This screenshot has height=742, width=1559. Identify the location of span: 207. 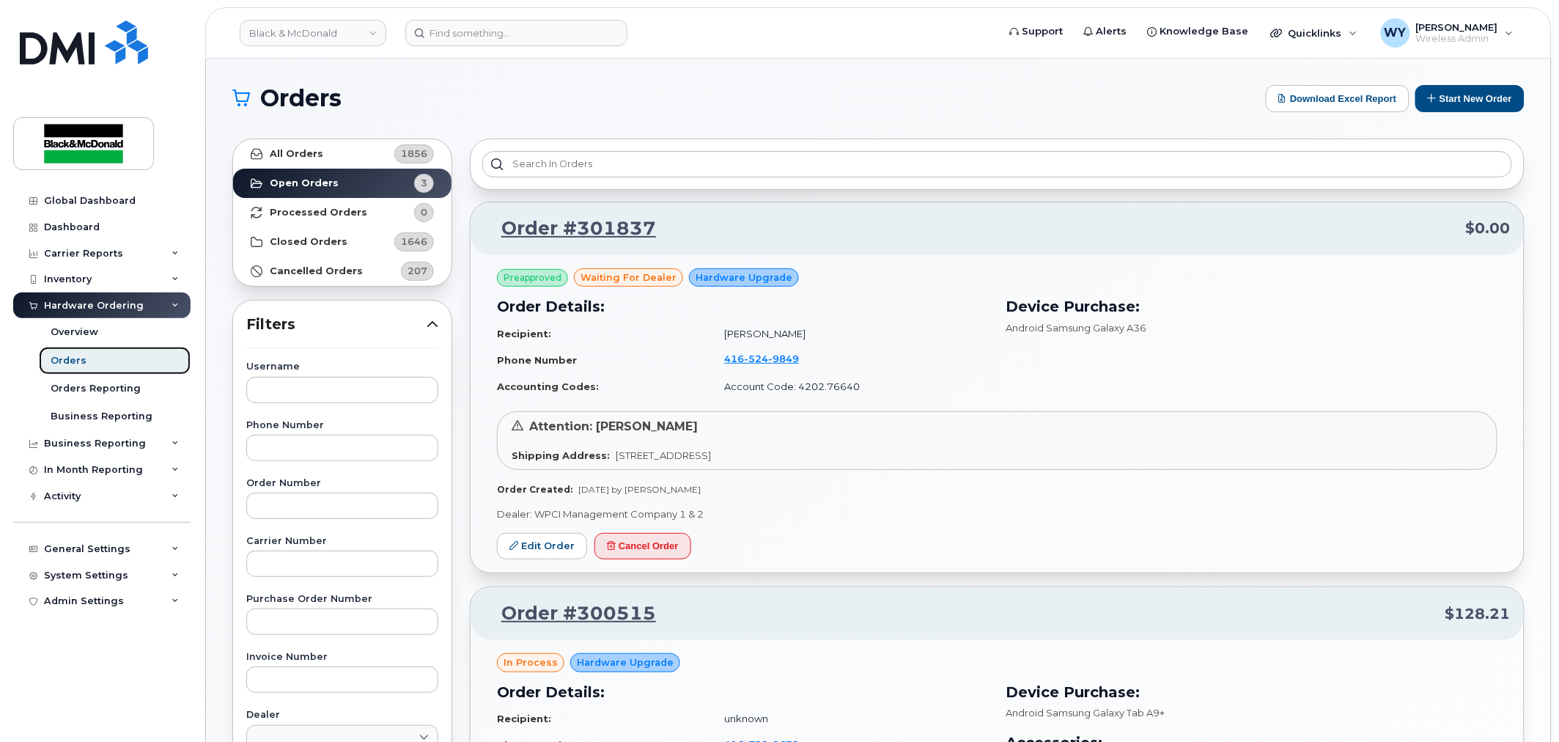
(417, 271).